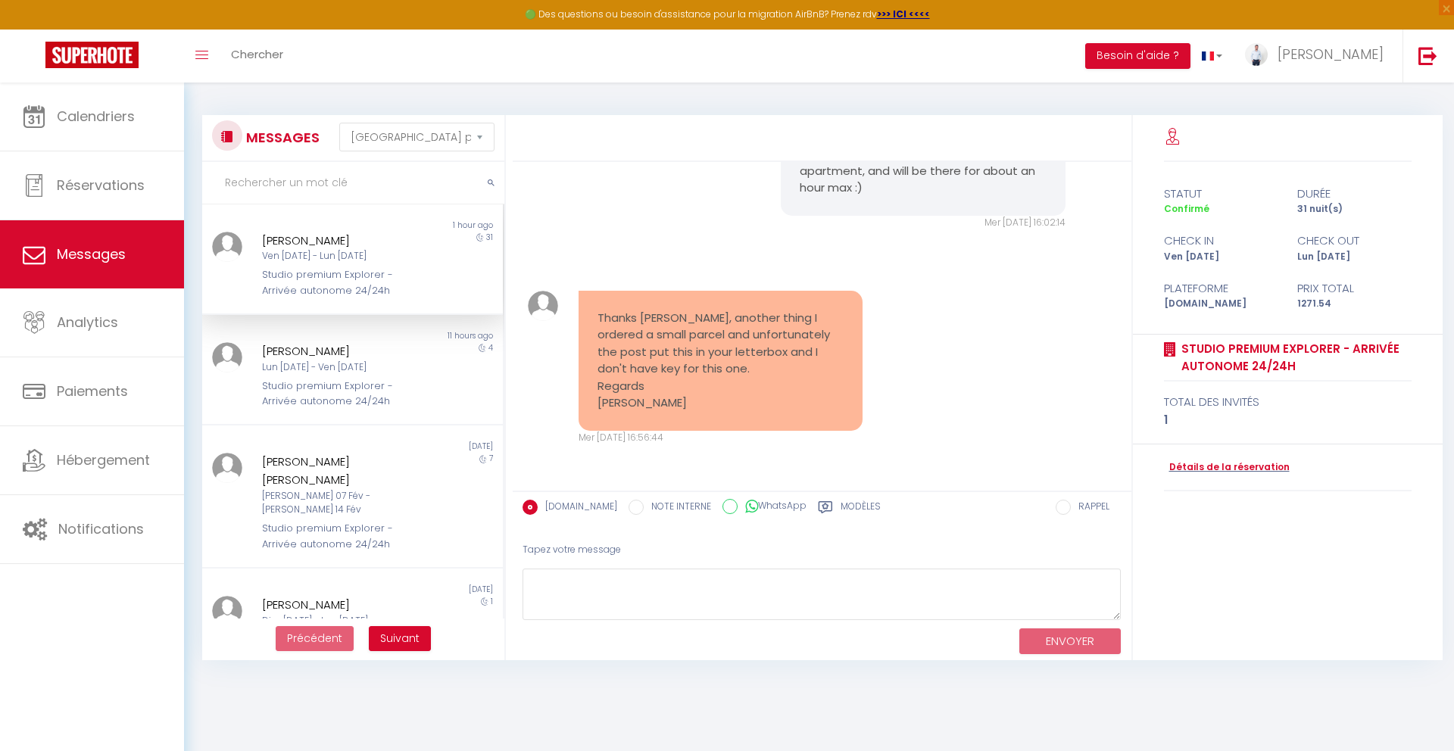 Image resolution: width=1454 pixels, height=751 pixels. Describe the element at coordinates (860, 509) in the screenshot. I see `label: Modèles` at that location.